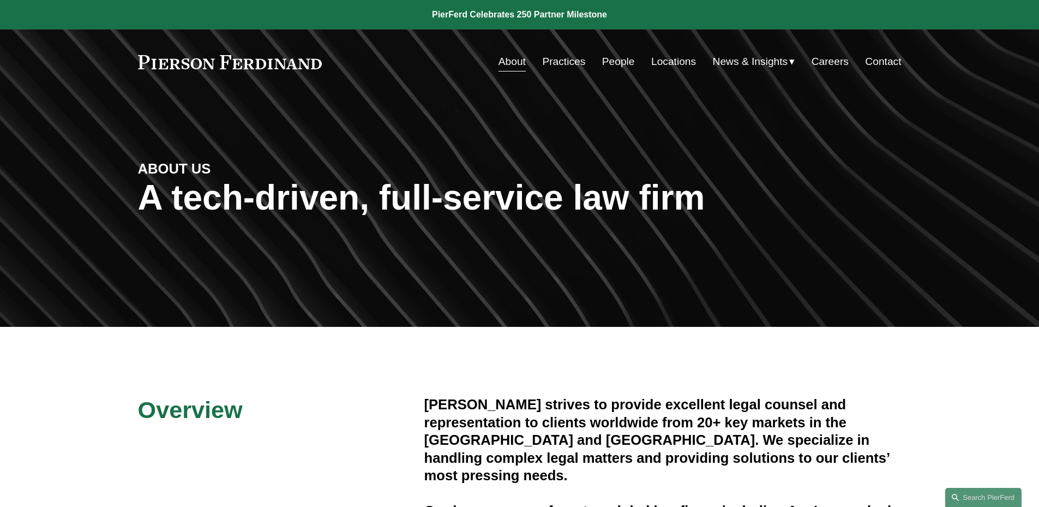 This screenshot has height=507, width=1039. What do you see at coordinates (175, 169) in the screenshot?
I see `strong: ABOUT US` at bounding box center [175, 169].